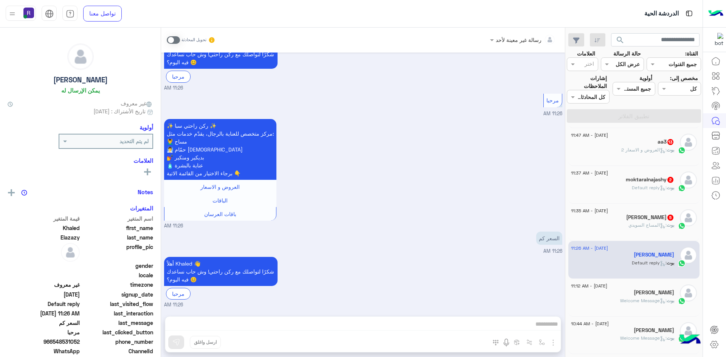 Image resolution: width=726 pixels, height=357 pixels. What do you see at coordinates (646, 78) in the screenshot?
I see `label: أولوية` at bounding box center [646, 78].